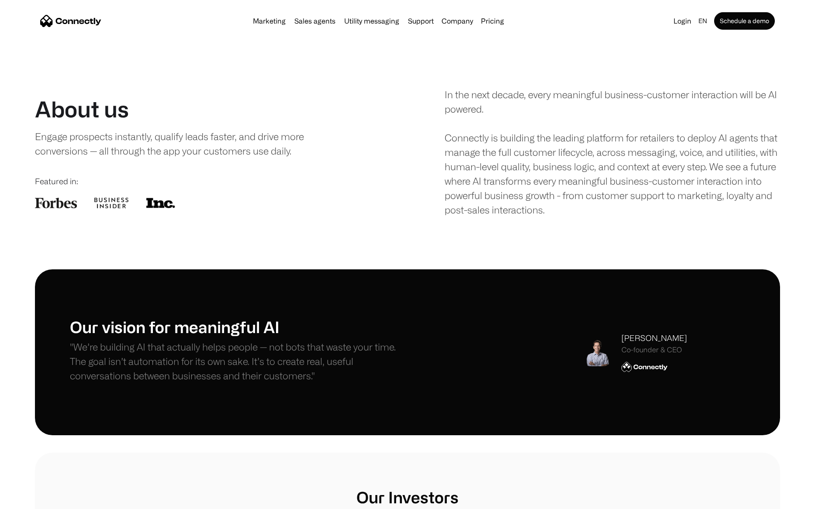 The image size is (815, 509). I want to click on a: Marketing, so click(269, 21).